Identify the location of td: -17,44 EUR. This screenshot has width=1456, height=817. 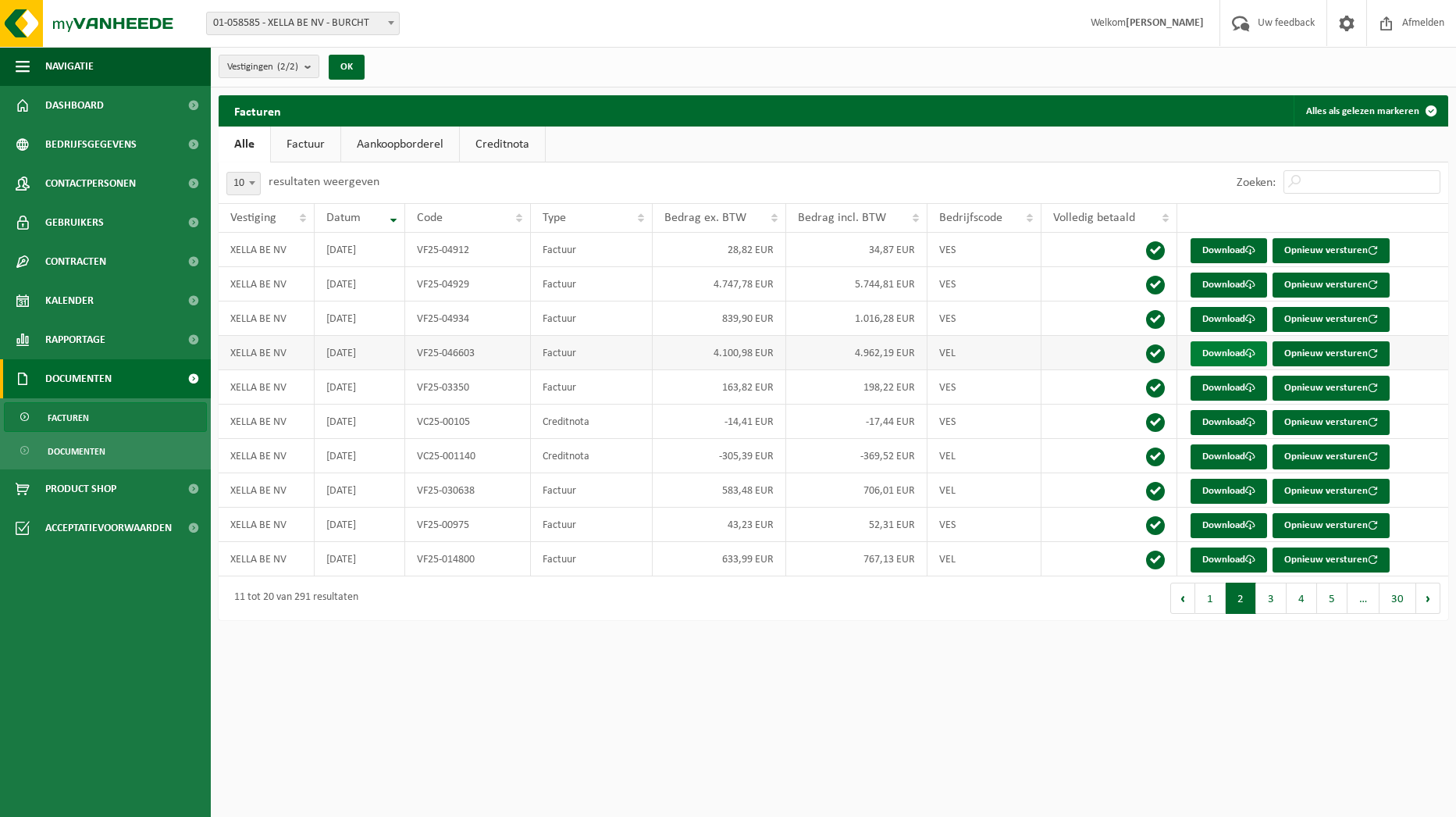
(856, 422).